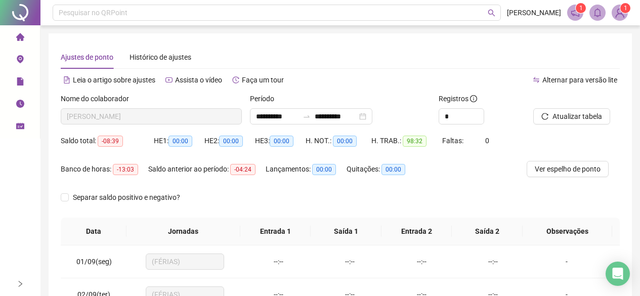 The width and height of the screenshot is (640, 296). I want to click on span: (FÉRIAS), so click(185, 262).